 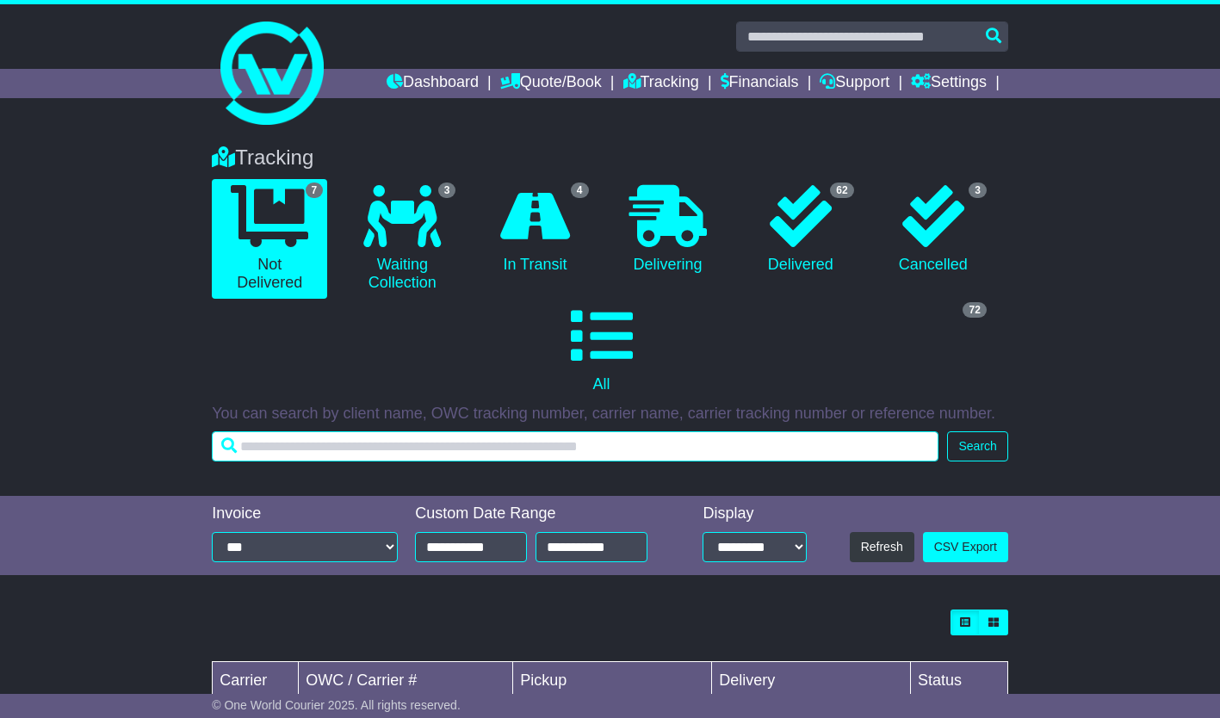 What do you see at coordinates (754, 514) in the screenshot?
I see `div: Display` at bounding box center [754, 514].